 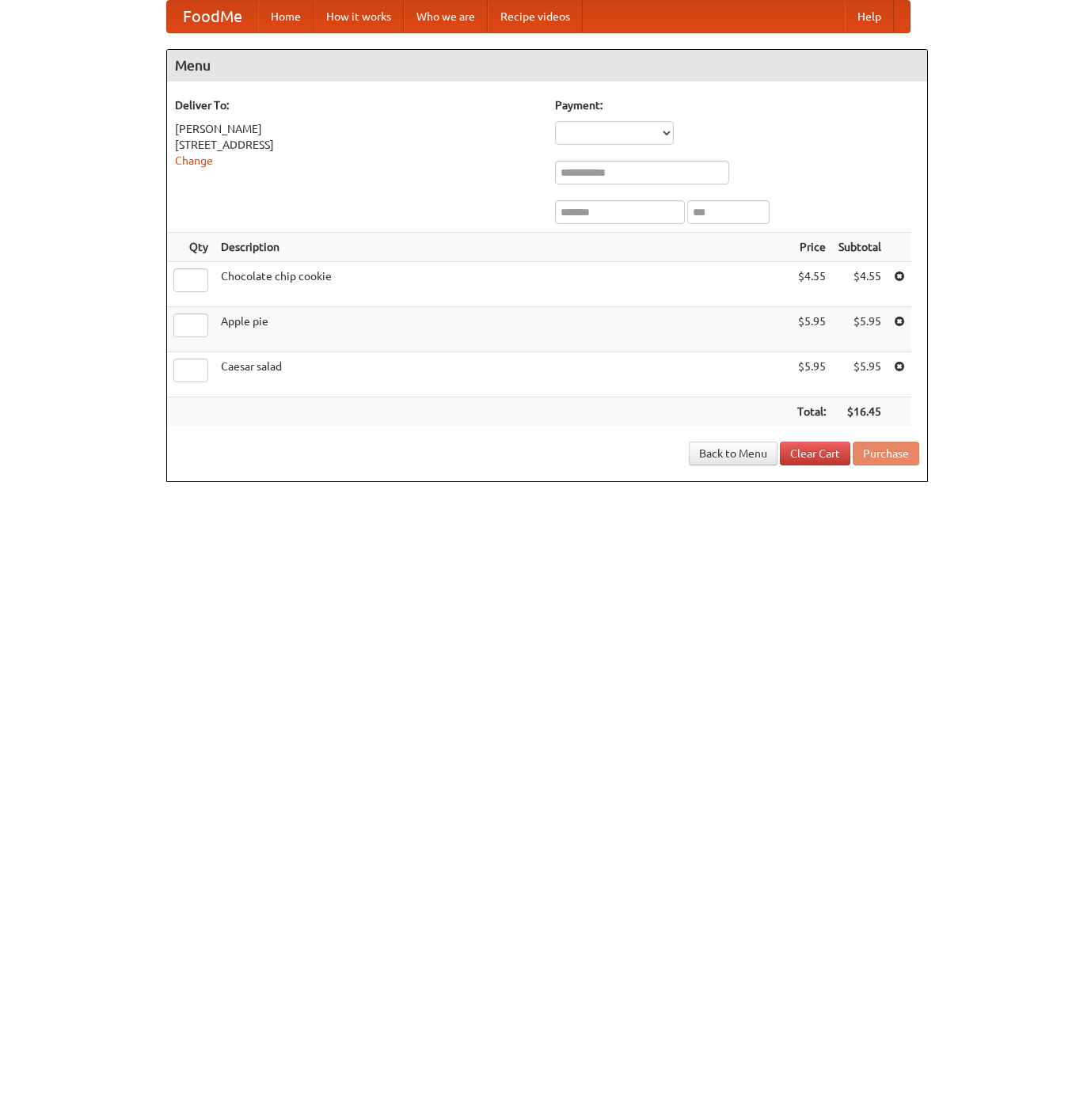 What do you see at coordinates (859, 247) in the screenshot?
I see `th: Subtotal` at bounding box center [859, 247].